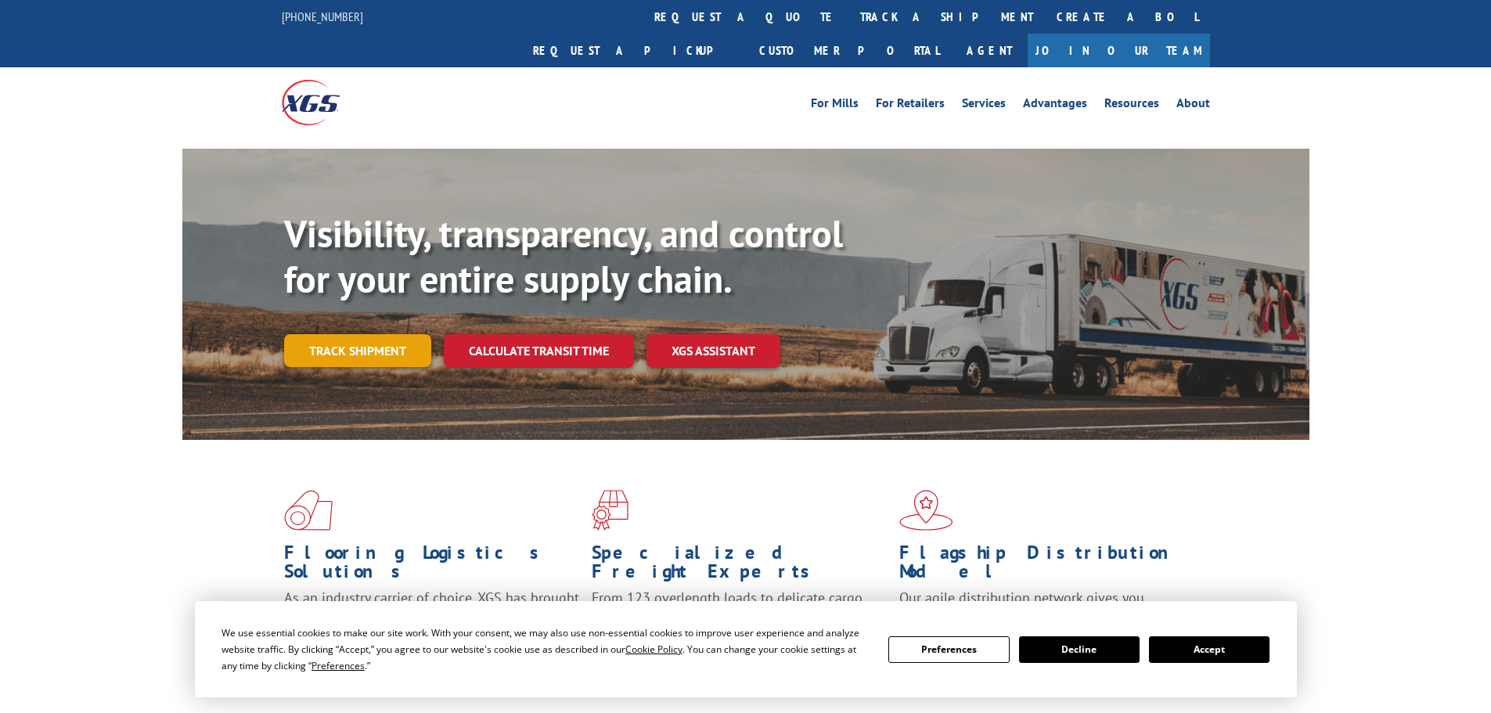 The image size is (1491, 713). Describe the element at coordinates (949, 650) in the screenshot. I see `button: Preferences` at that location.